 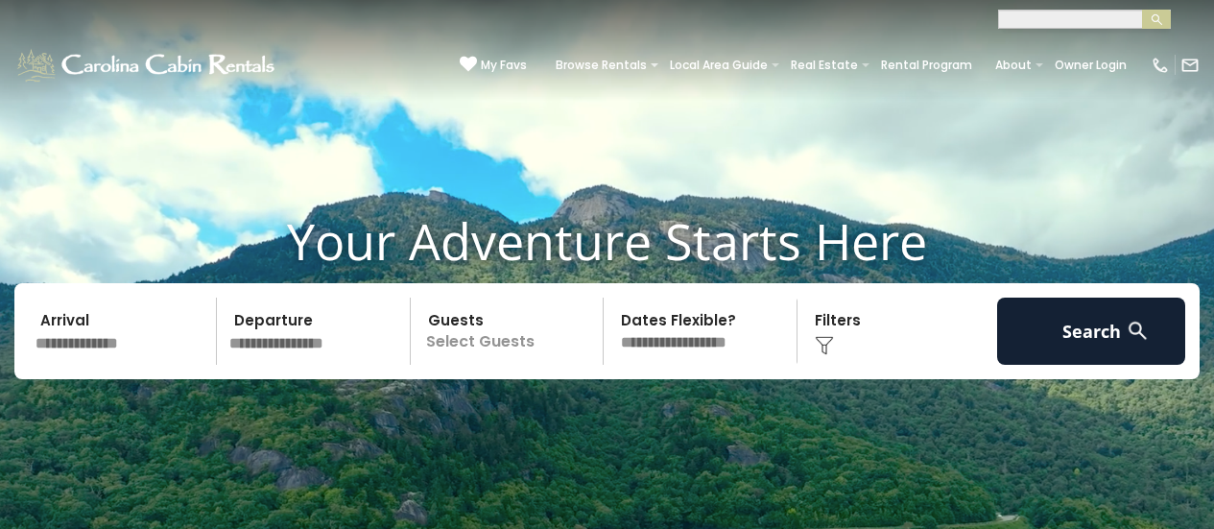 What do you see at coordinates (1190, 65) in the screenshot?
I see `img: mail-regular-white.png` at bounding box center [1190, 65].